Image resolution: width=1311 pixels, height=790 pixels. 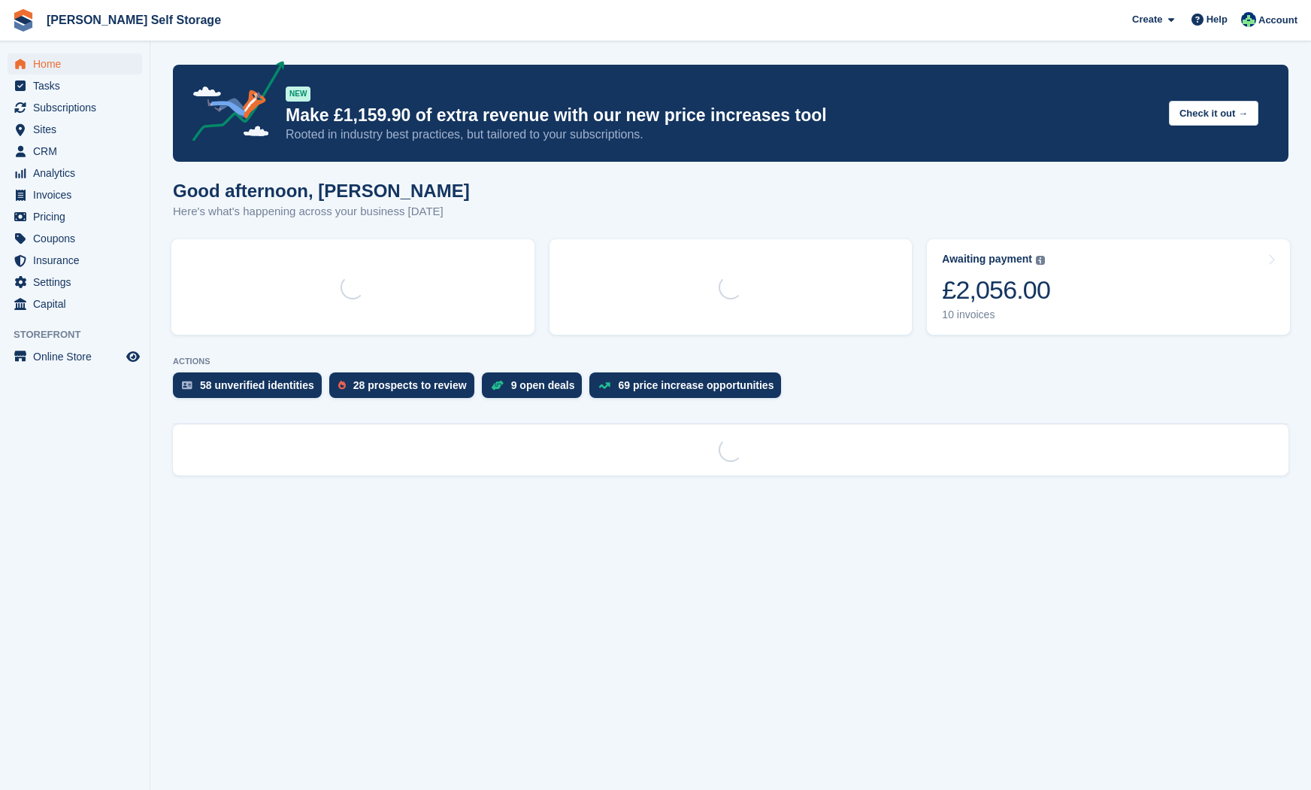 I want to click on p: Rooted in industry best practices, but tailored to your subscriptions., so click(x=721, y=135).